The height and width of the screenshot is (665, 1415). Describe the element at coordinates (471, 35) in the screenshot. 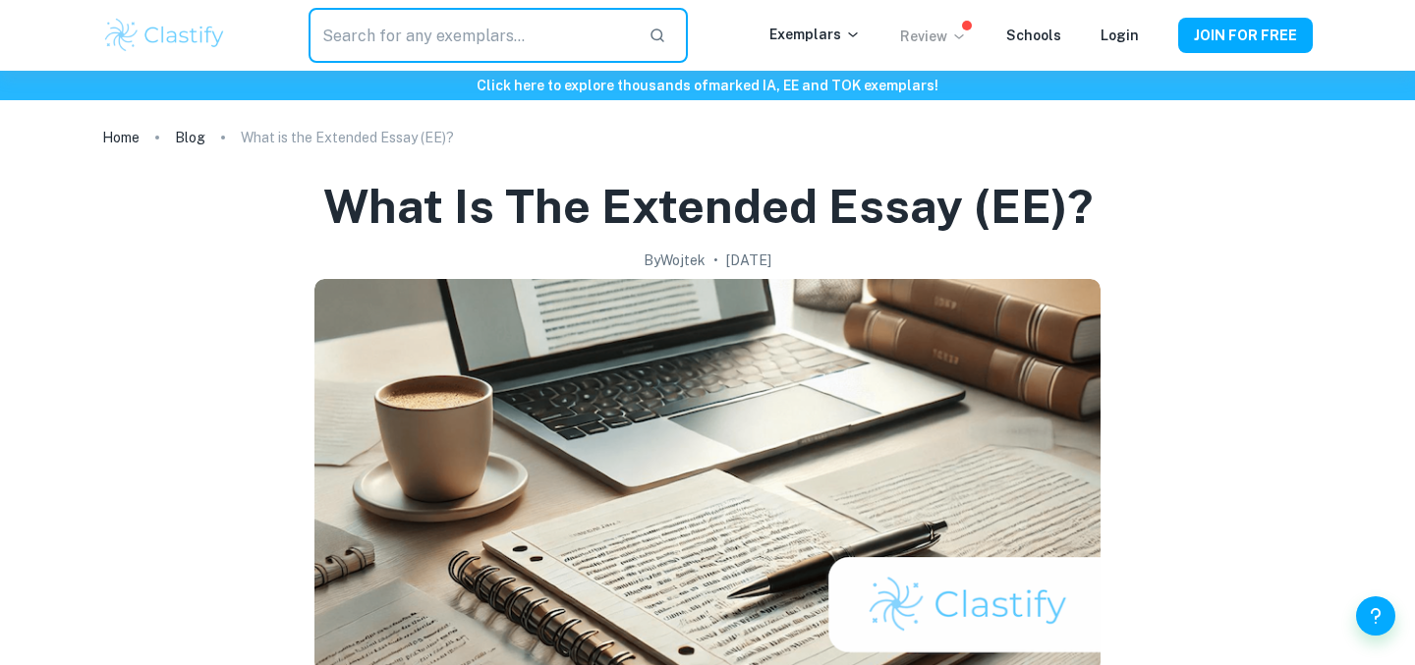

I see `input: Search for any exemplars...` at that location.